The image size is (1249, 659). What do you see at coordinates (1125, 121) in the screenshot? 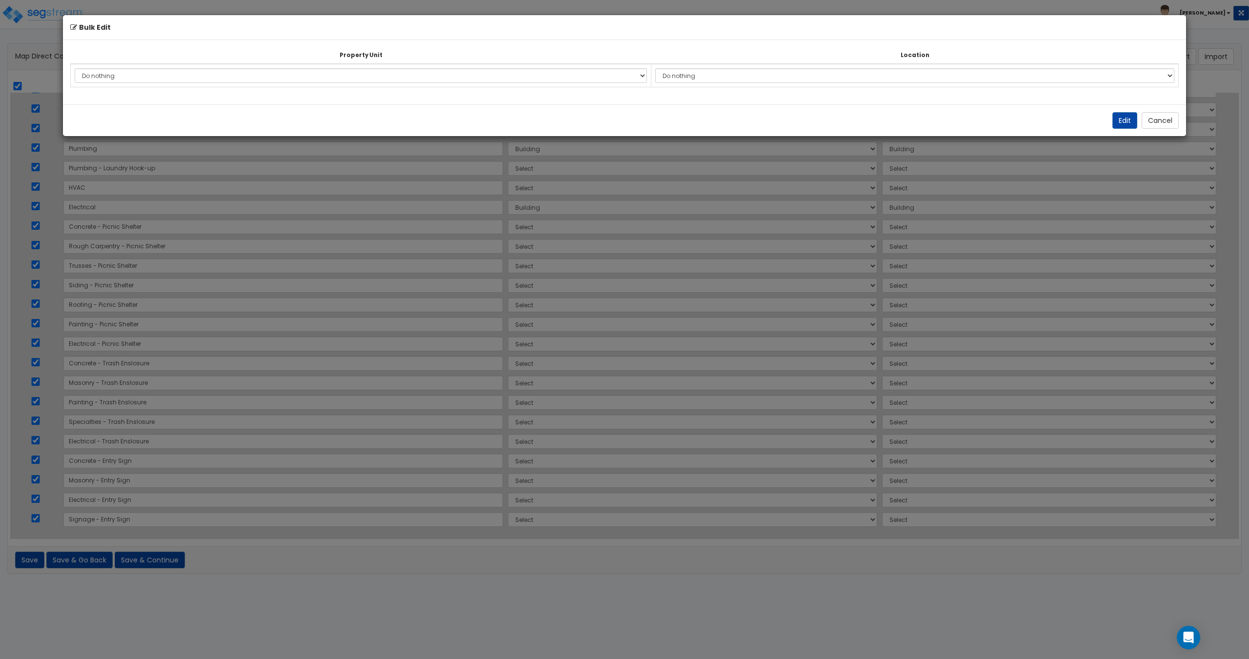
I see `button: Edit` at bounding box center [1125, 121].